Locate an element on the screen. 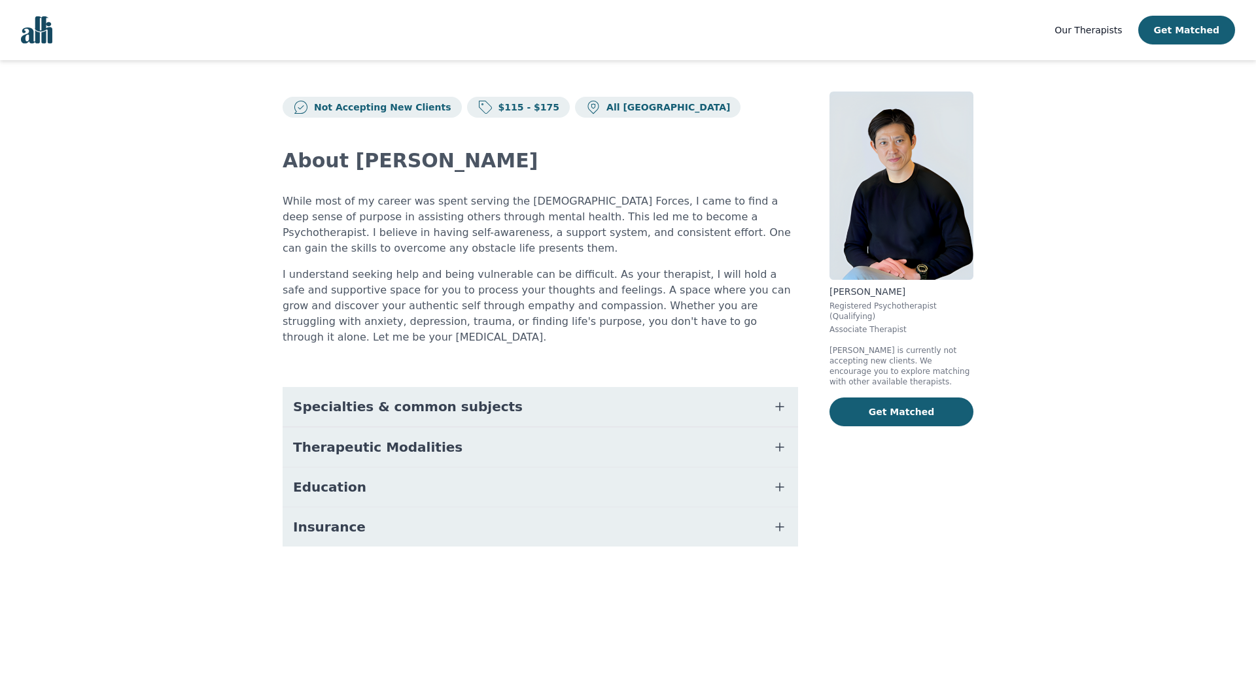 Image resolution: width=1256 pixels, height=674 pixels. span: Insurance is located at coordinates (329, 527).